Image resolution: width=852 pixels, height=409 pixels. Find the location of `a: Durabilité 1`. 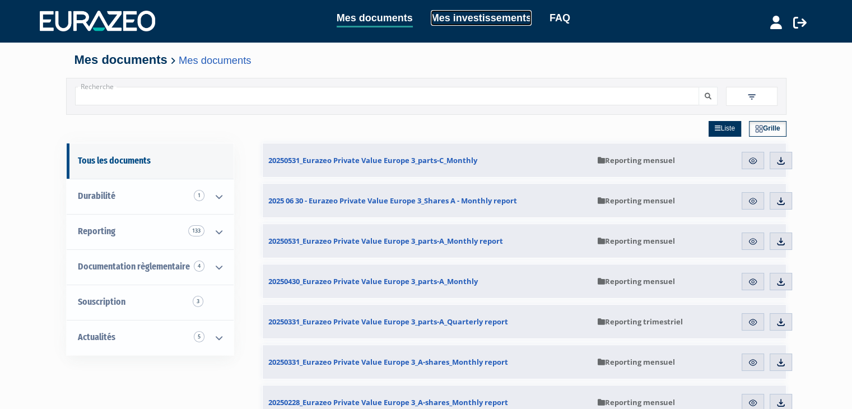

a: Durabilité 1 is located at coordinates (150, 196).